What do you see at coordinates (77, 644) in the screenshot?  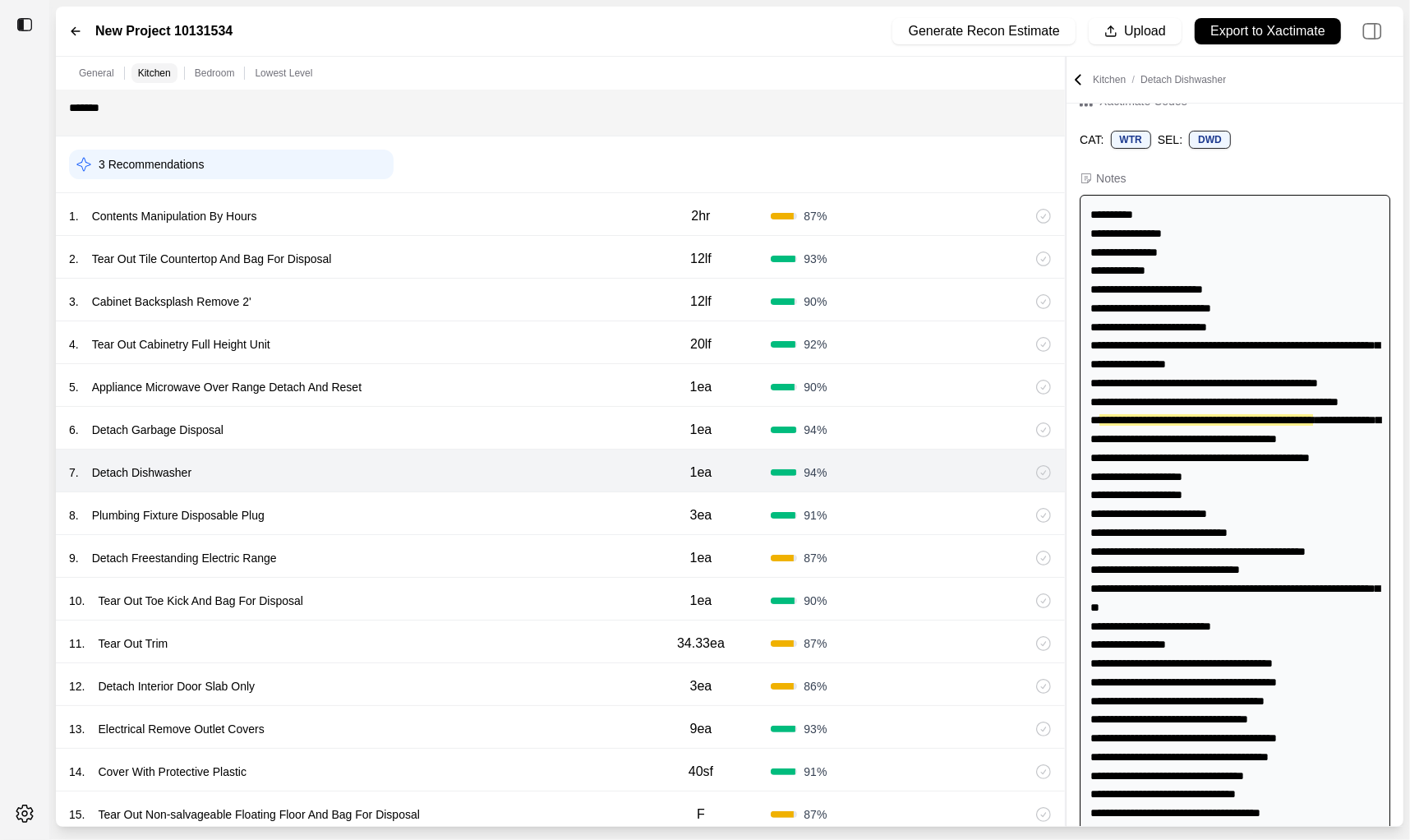 I see `p: 11 .` at bounding box center [77, 644].